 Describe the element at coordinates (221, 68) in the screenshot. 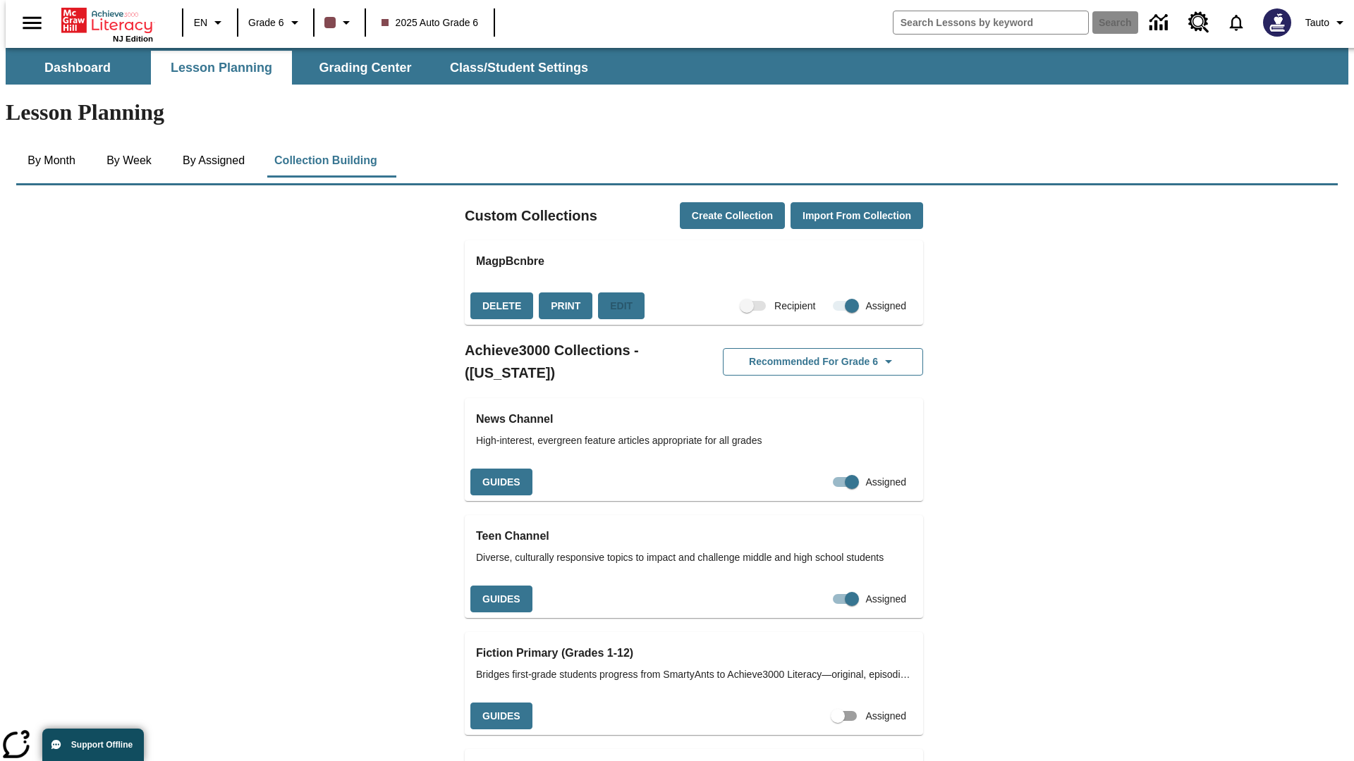

I see `button: Lesson Planning` at that location.